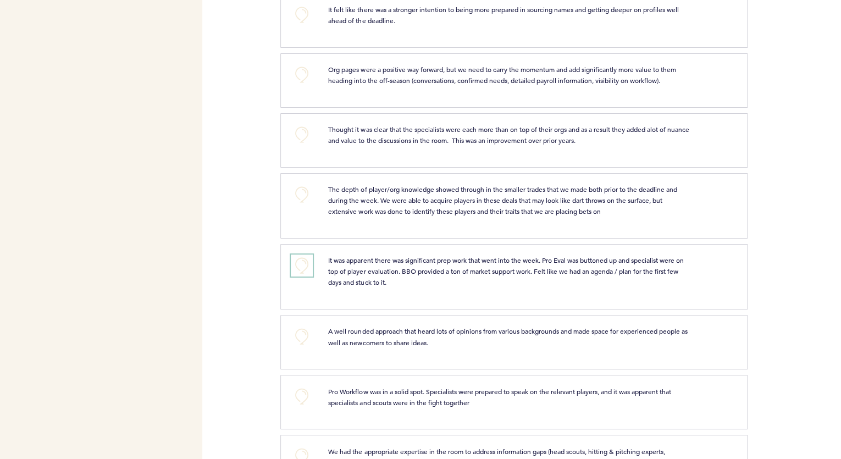 The height and width of the screenshot is (459, 841). Describe the element at coordinates (502, 75) in the screenshot. I see `span: Org pages were a positive way forward, but we need to carry the momentum and add significantly mo...` at that location.